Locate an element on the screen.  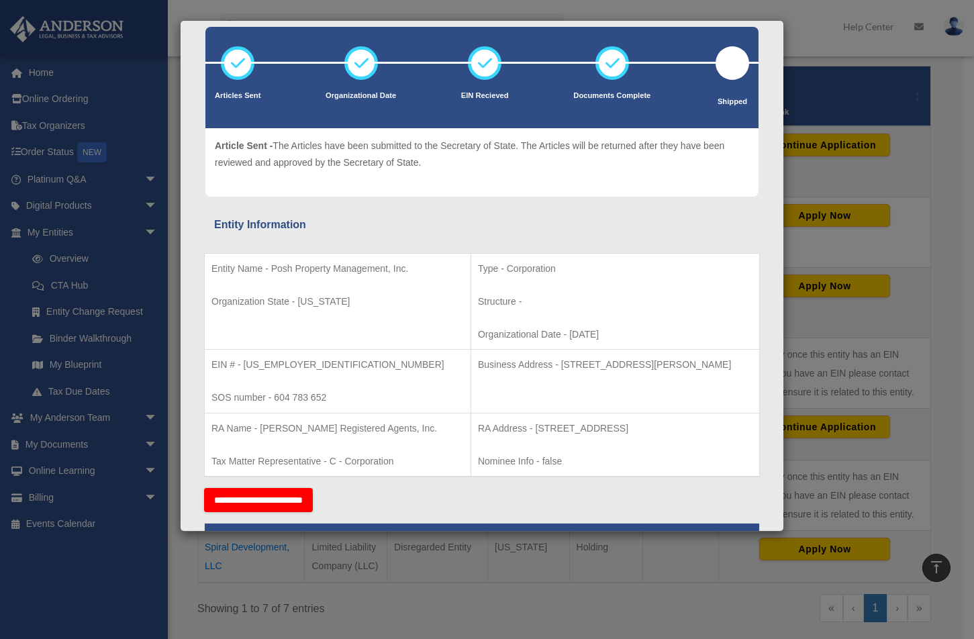
p: Articles Sent is located at coordinates (238, 96).